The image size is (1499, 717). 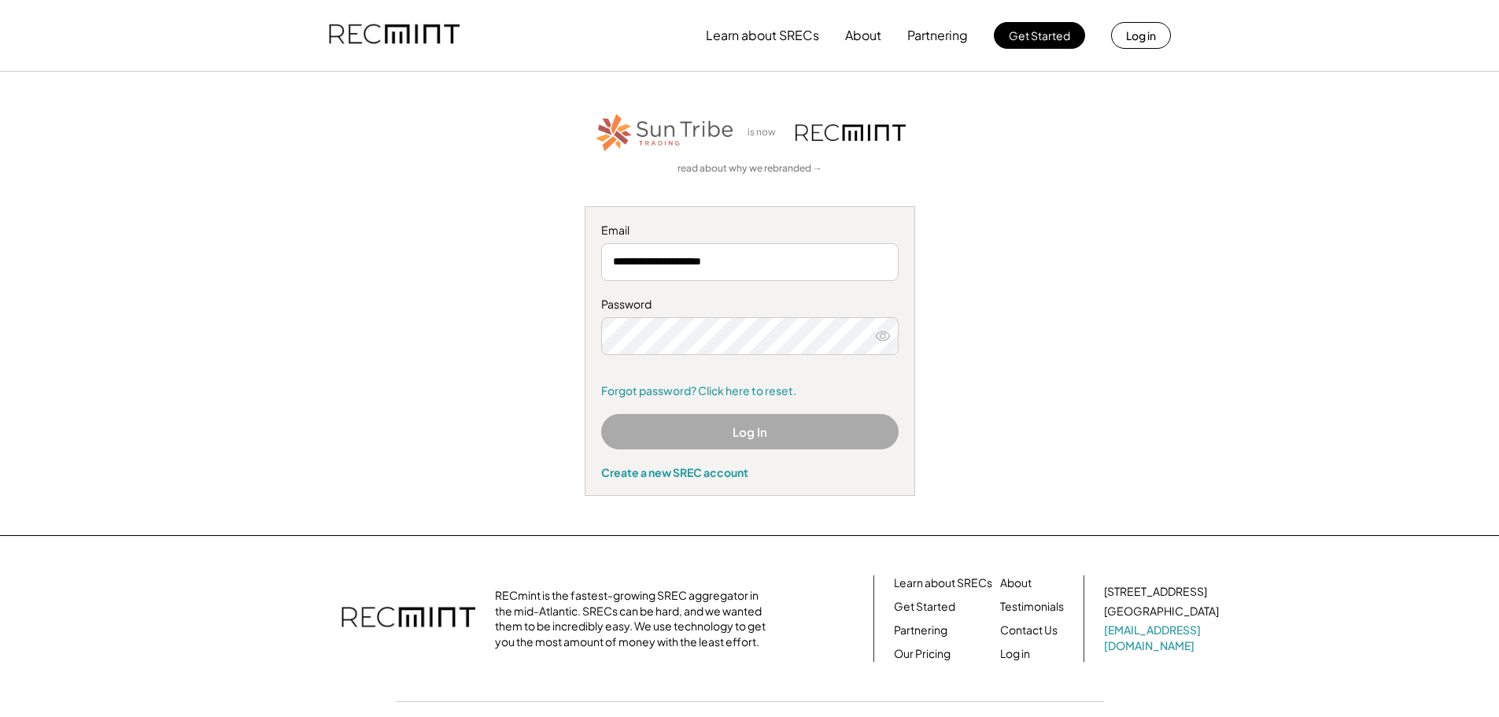 What do you see at coordinates (1039, 35) in the screenshot?
I see `button: Get Started` at bounding box center [1039, 35].